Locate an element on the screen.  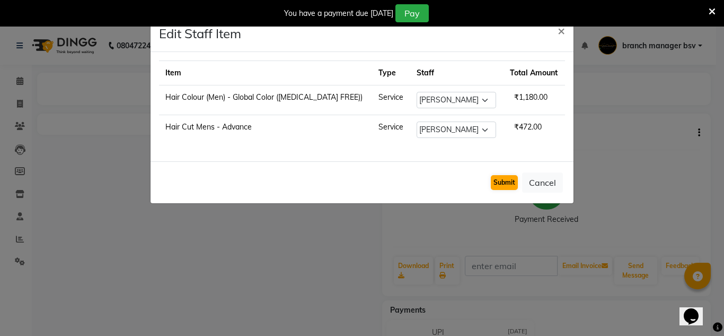
button: Submit is located at coordinates (504, 182).